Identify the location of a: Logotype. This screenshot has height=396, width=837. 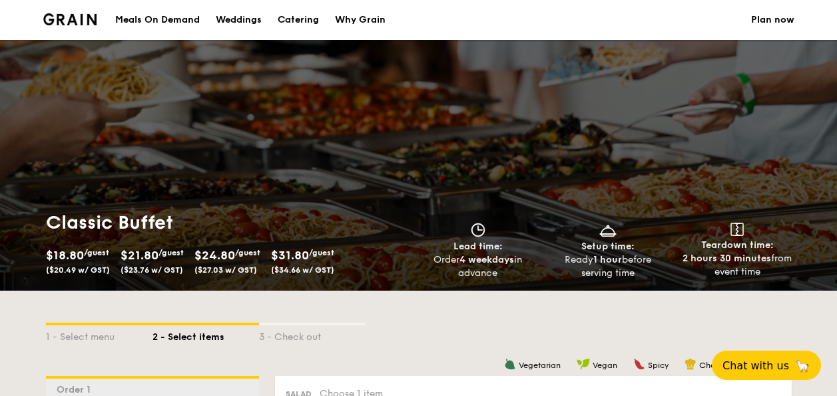
(70, 19).